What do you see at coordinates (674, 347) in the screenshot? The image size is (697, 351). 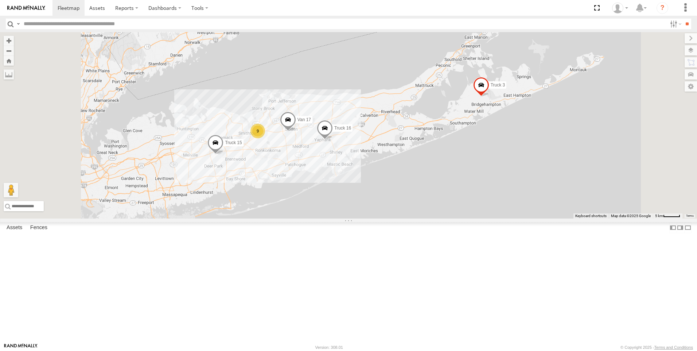 I see `a: Terms and Conditions` at bounding box center [674, 347].